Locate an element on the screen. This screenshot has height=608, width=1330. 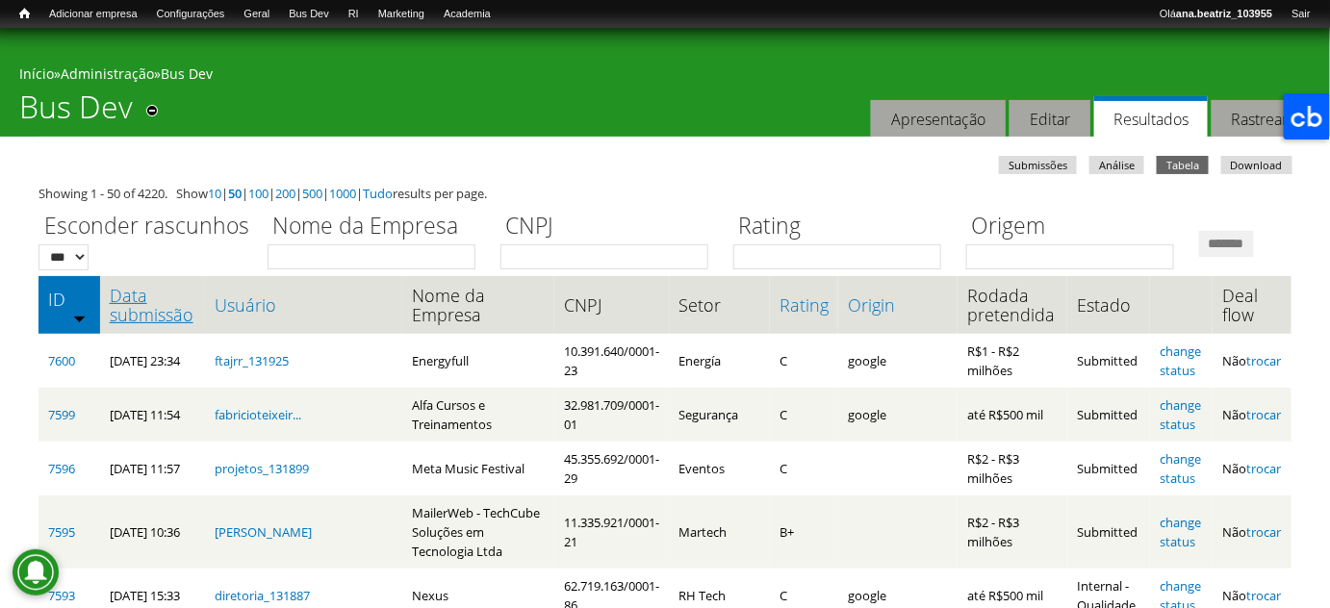
td: Eventos is located at coordinates (720, 469).